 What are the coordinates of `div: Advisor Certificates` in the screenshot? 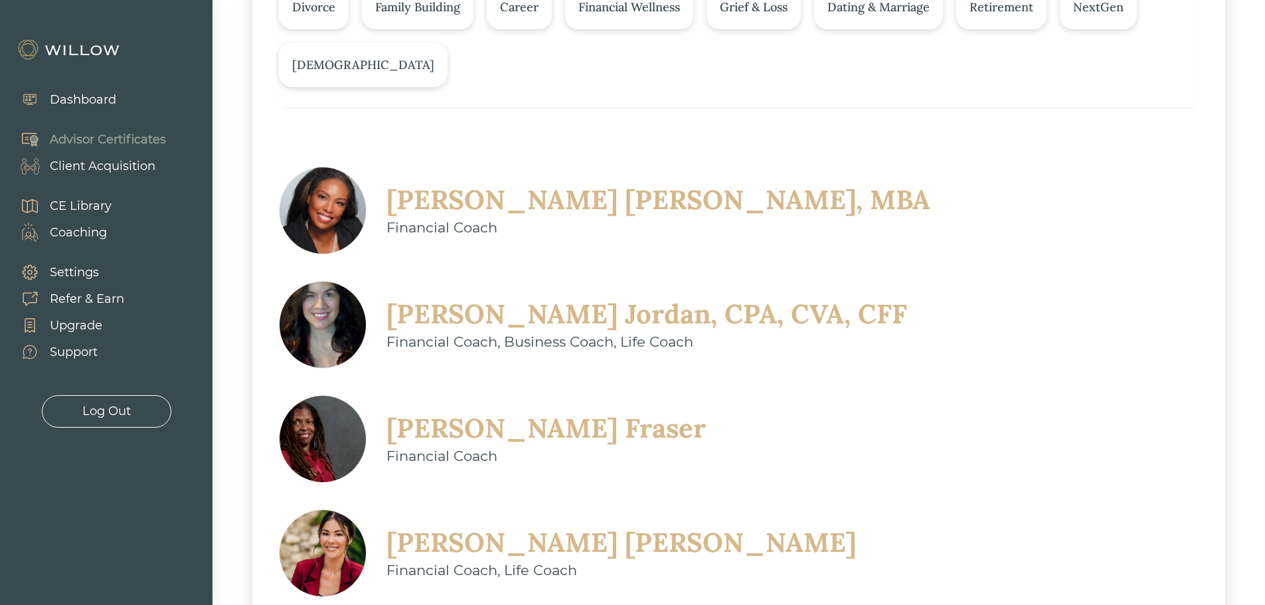 It's located at (108, 139).